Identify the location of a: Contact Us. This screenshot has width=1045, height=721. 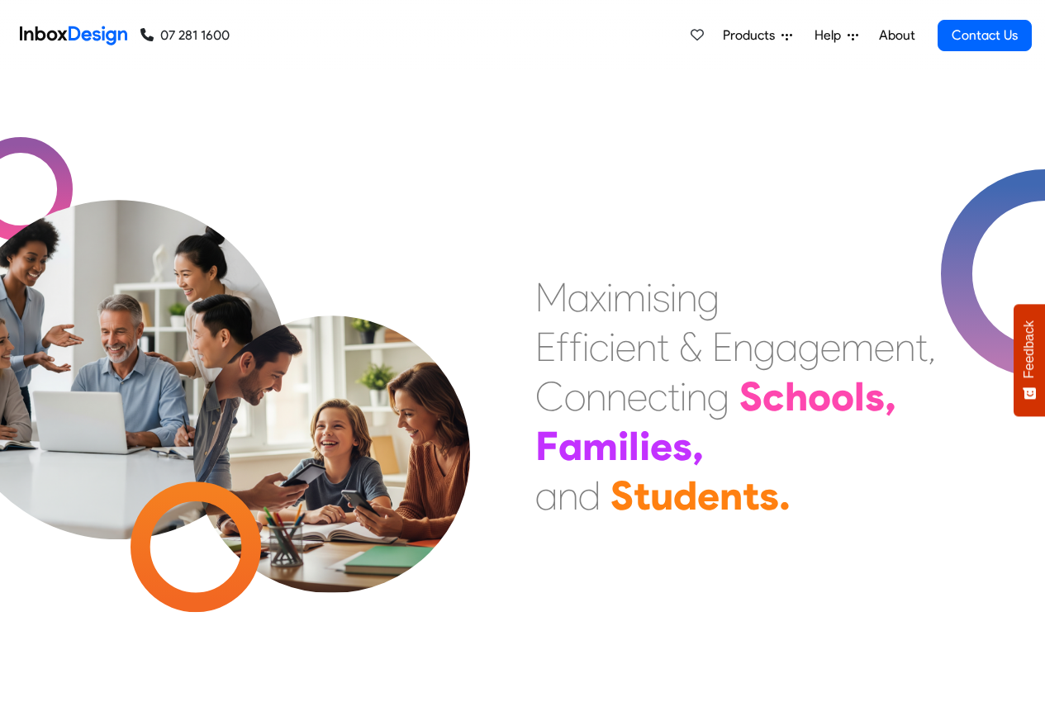
(985, 36).